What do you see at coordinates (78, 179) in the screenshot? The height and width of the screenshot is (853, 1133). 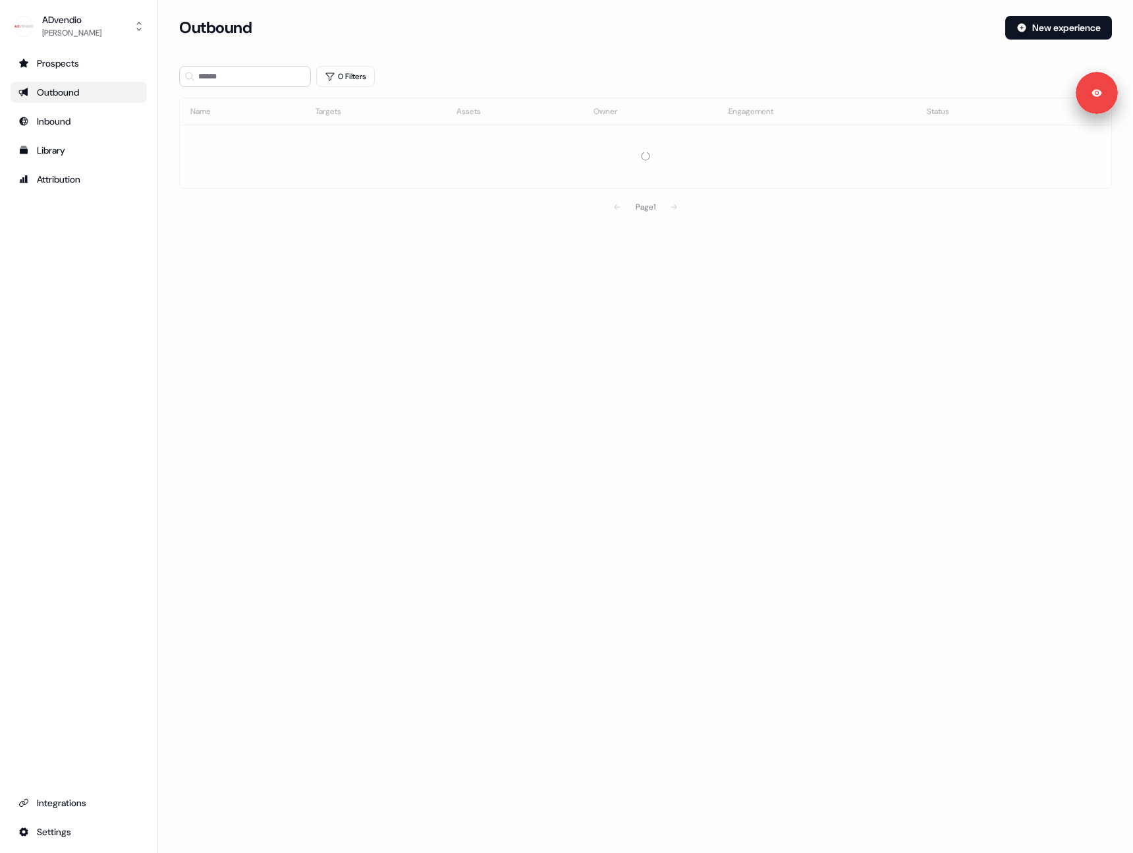 I see `a: Go to attribution` at bounding box center [78, 179].